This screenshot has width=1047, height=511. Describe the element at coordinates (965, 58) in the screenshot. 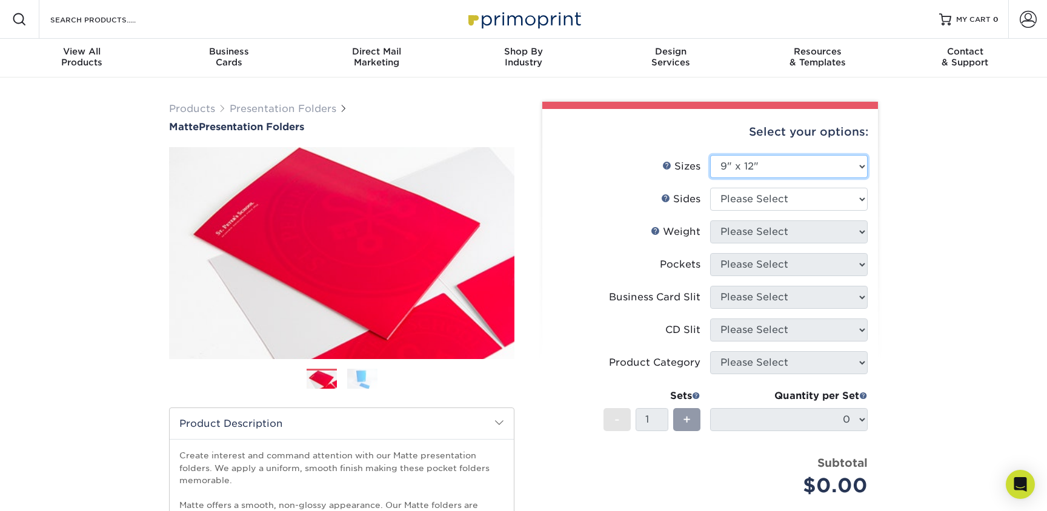

I see `a: Contact& Support` at that location.